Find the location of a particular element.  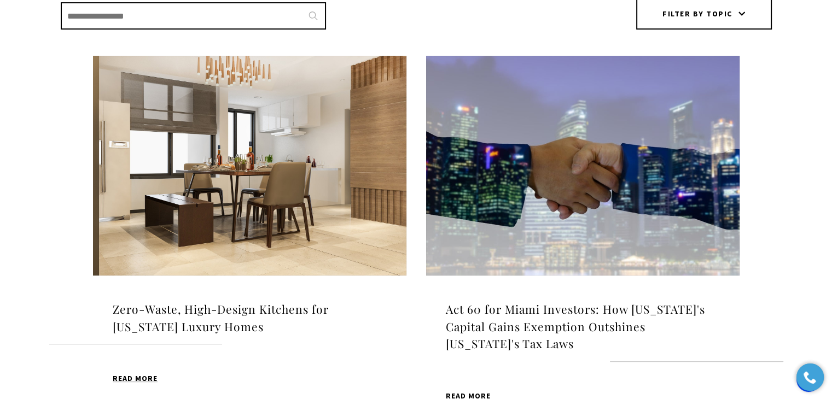

img: Zero-Waste, High-Design Kitchens for Puerto Rico Luxury Homes is located at coordinates (249, 166).